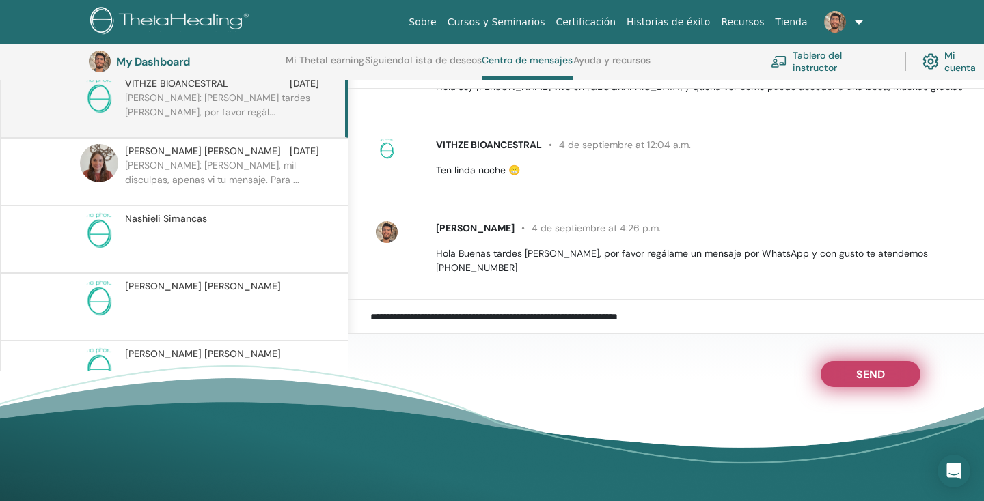 Image resolution: width=984 pixels, height=501 pixels. Describe the element at coordinates (585, 22) in the screenshot. I see `a: Certificación` at that location.